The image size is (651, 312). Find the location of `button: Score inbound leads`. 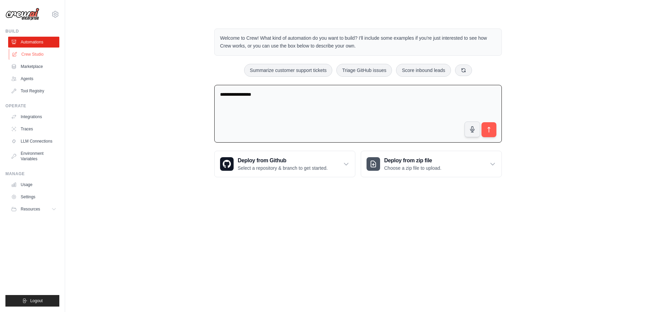

button: Score inbound leads is located at coordinates (424, 70).